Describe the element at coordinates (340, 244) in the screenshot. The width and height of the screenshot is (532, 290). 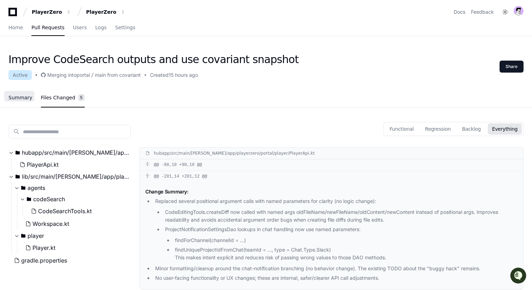
I see `li: ProjectNotificationSettingsDao lookups in chat handling now use named parameters:` at that location.